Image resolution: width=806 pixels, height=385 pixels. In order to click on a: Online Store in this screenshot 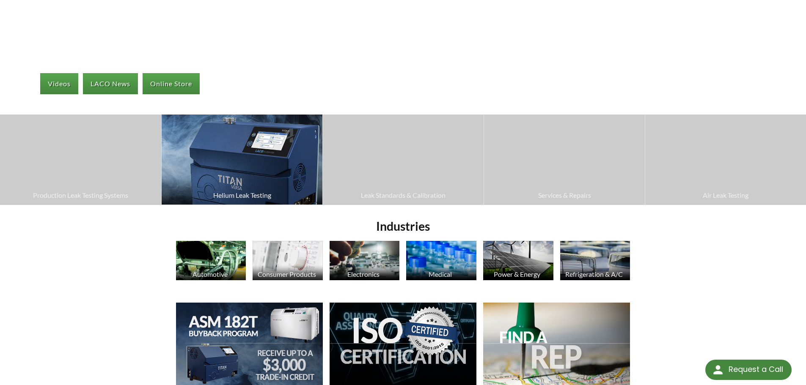, I will do `click(171, 84)`.